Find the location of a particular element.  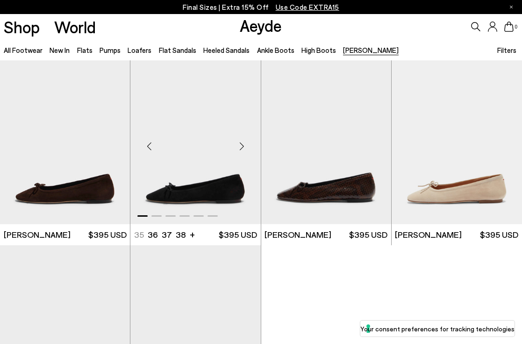

span: Navigate to /collections/ss25-final-sizes is located at coordinates (308, 7).